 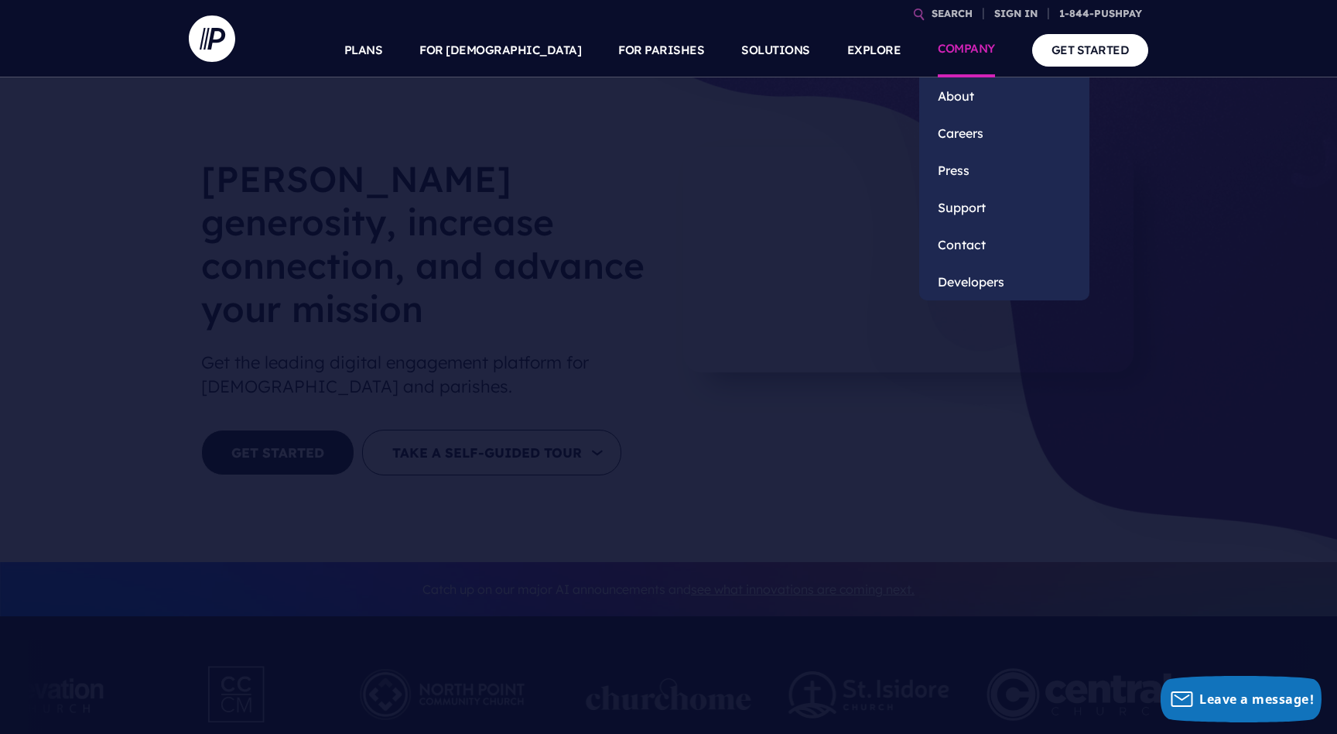 What do you see at coordinates (1241, 699) in the screenshot?
I see `button: Leave a message!` at bounding box center [1241, 699].